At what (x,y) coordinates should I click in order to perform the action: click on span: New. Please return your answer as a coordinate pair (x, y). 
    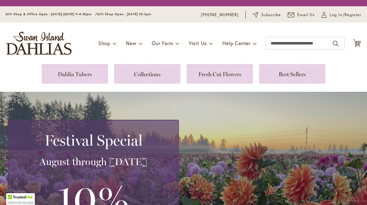
    Looking at the image, I should click on (131, 43).